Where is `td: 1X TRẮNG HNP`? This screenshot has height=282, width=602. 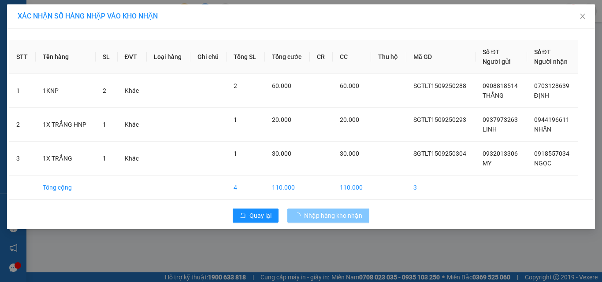 td: 1X TRẮNG HNP is located at coordinates (66, 125).